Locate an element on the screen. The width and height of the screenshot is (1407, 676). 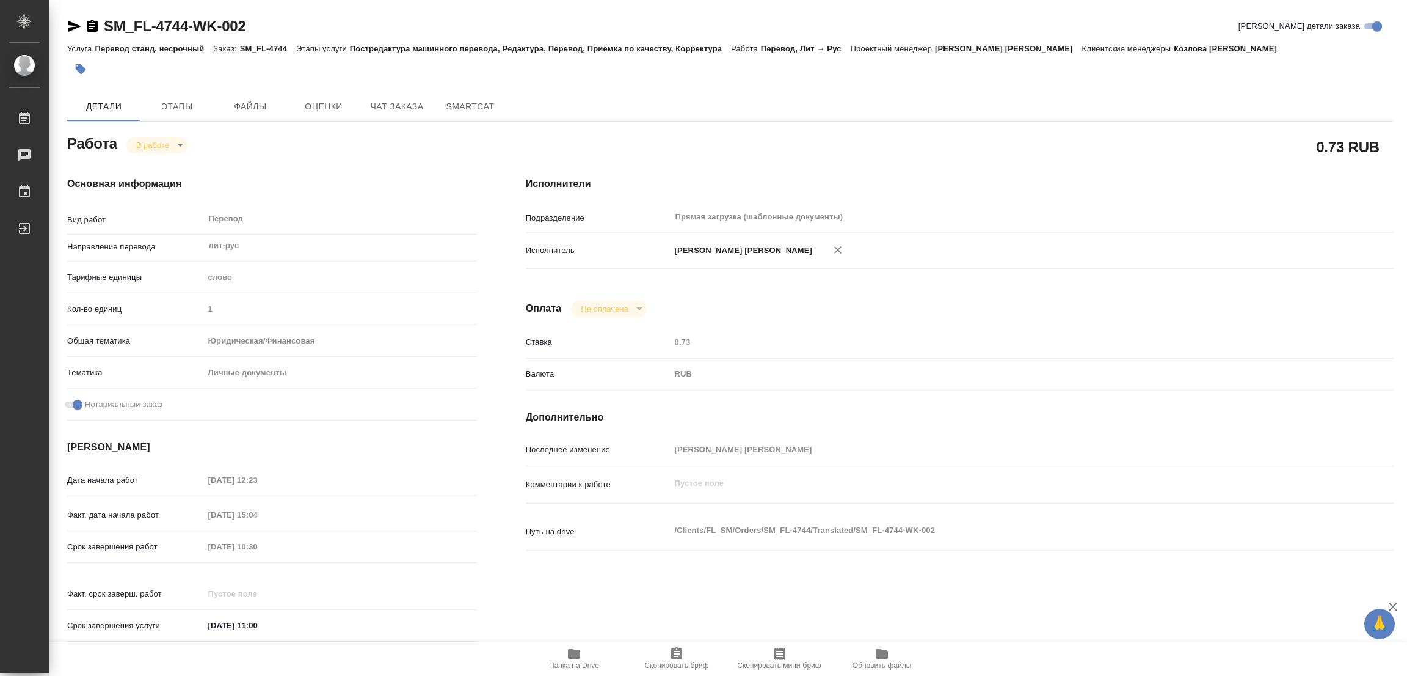
span: SmartCat is located at coordinates (470, 106).